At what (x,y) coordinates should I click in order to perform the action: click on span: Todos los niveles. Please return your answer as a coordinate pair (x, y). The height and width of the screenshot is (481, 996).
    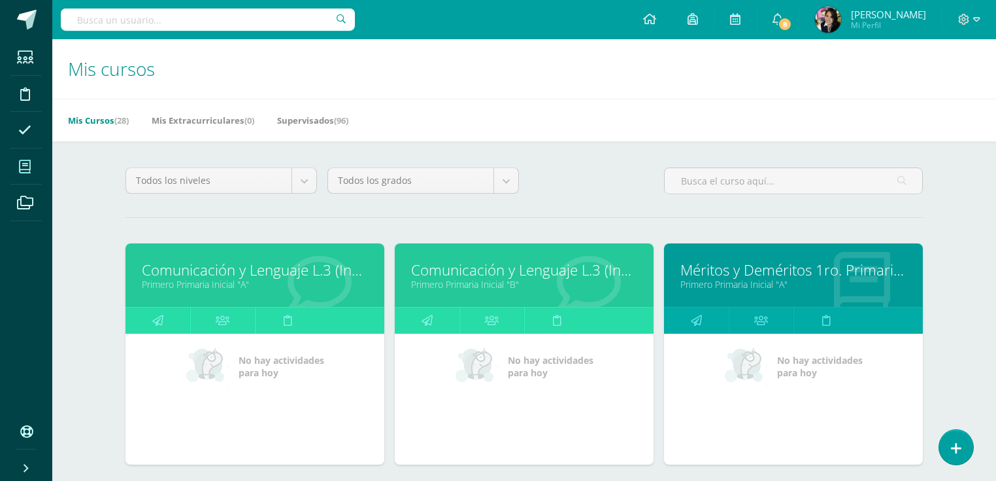
    Looking at the image, I should click on (209, 180).